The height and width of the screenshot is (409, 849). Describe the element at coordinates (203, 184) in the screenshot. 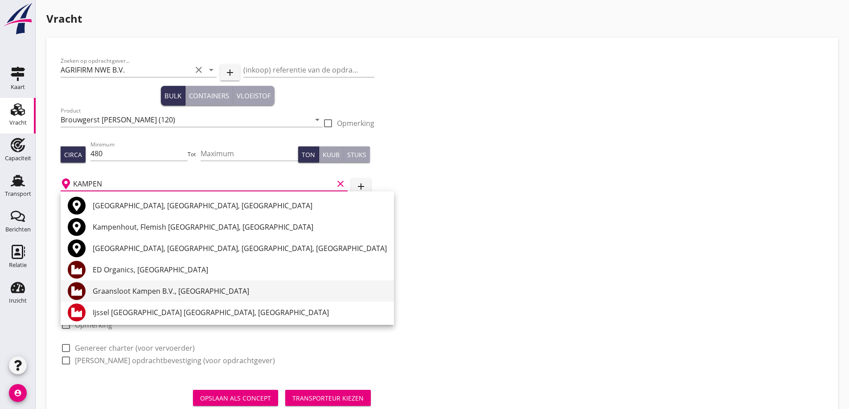

I see `input: Laadplaats` at that location.